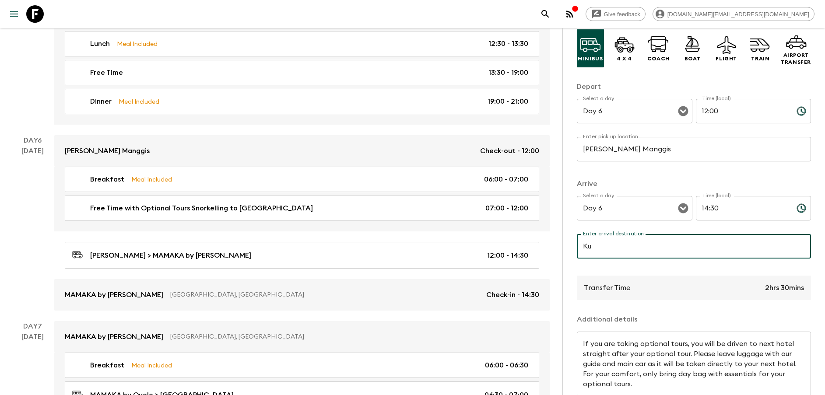 The width and height of the screenshot is (825, 395). What do you see at coordinates (106, 73) in the screenshot?
I see `p: Free Time` at bounding box center [106, 73].